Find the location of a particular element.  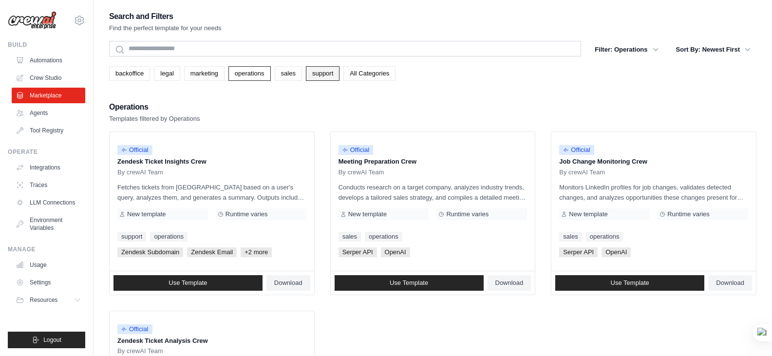

a: Crew Studio is located at coordinates (48, 78).